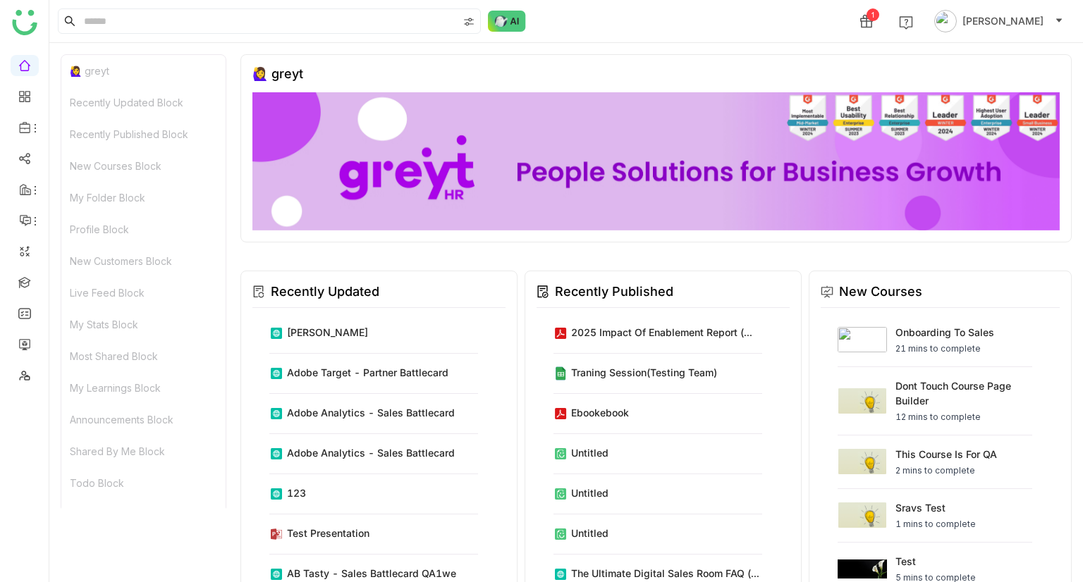  Describe the element at coordinates (143, 388) in the screenshot. I see `div: My Learnings Block` at that location.